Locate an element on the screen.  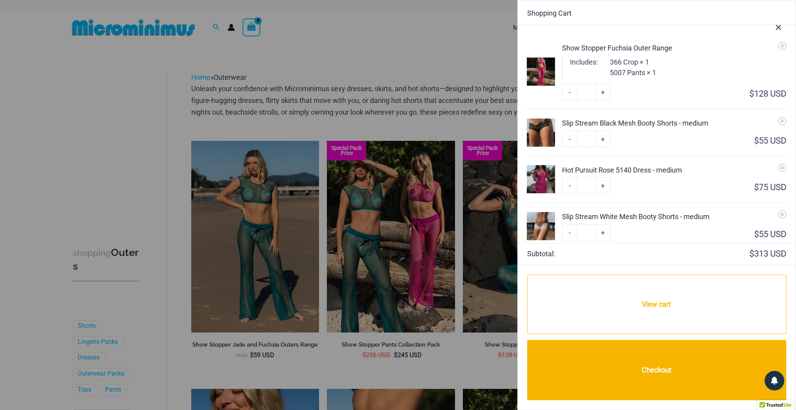
div: Hot Pursuit Rose 5140 Dress - medium is located at coordinates (674, 170).